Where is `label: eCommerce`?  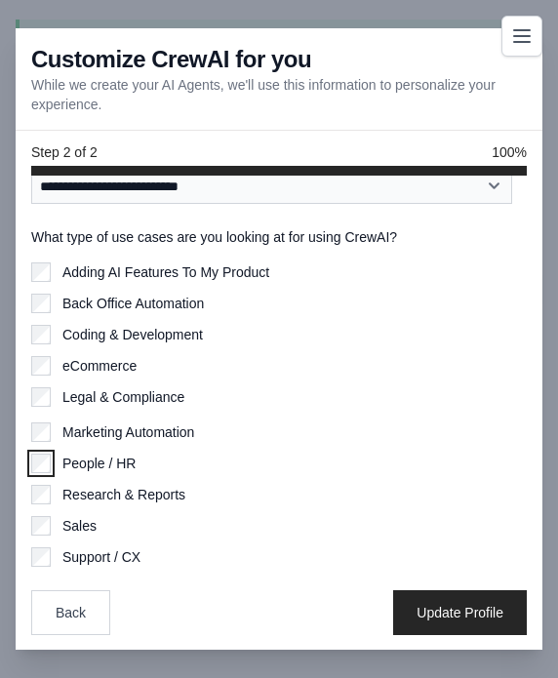 label: eCommerce is located at coordinates (100, 366).